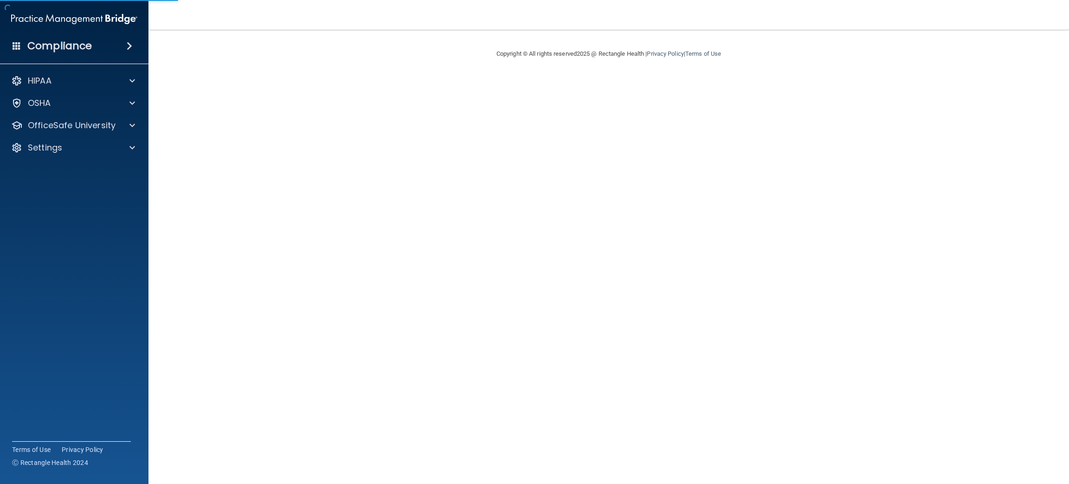  I want to click on a: Settings, so click(73, 148).